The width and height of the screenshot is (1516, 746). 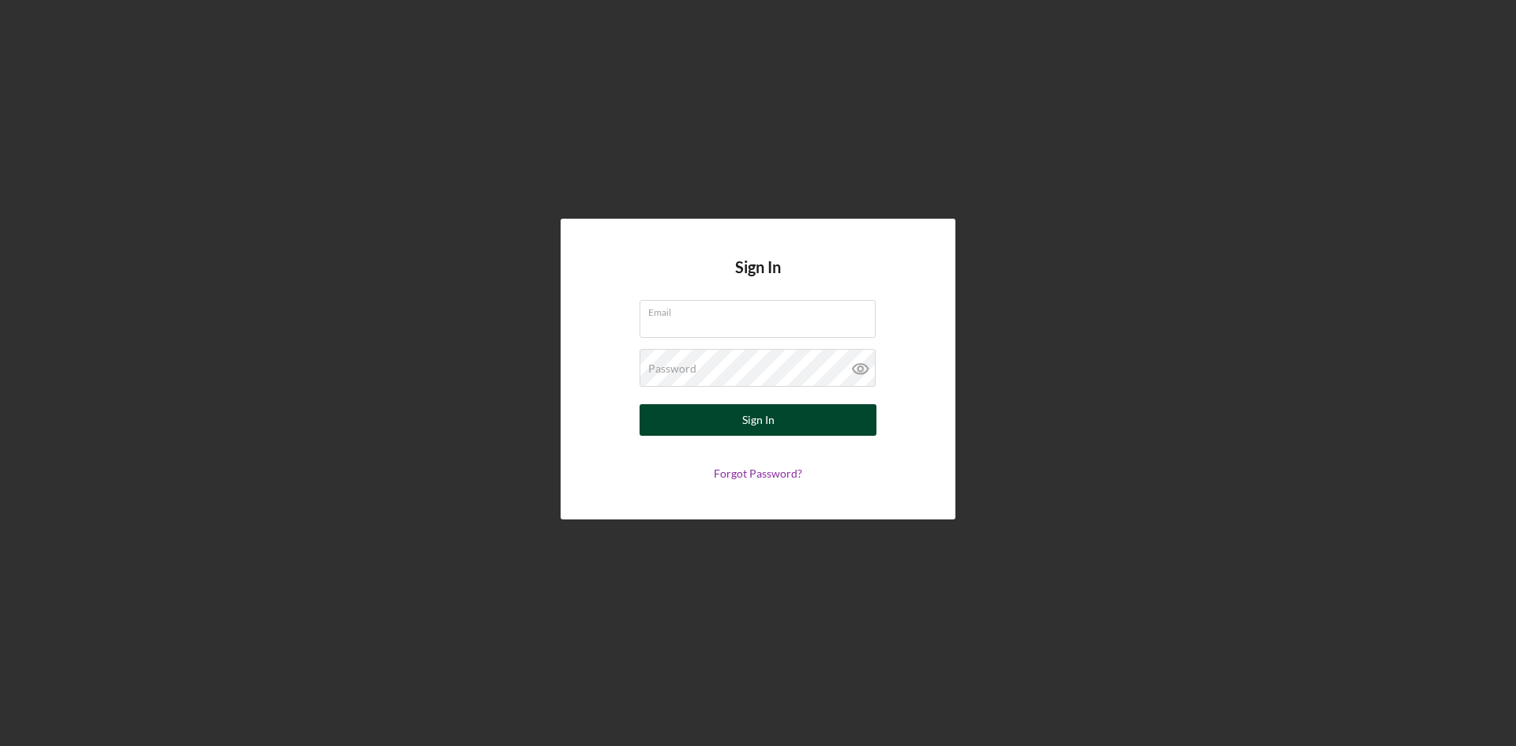 What do you see at coordinates (758, 473) in the screenshot?
I see `a: Forgot Password?` at bounding box center [758, 473].